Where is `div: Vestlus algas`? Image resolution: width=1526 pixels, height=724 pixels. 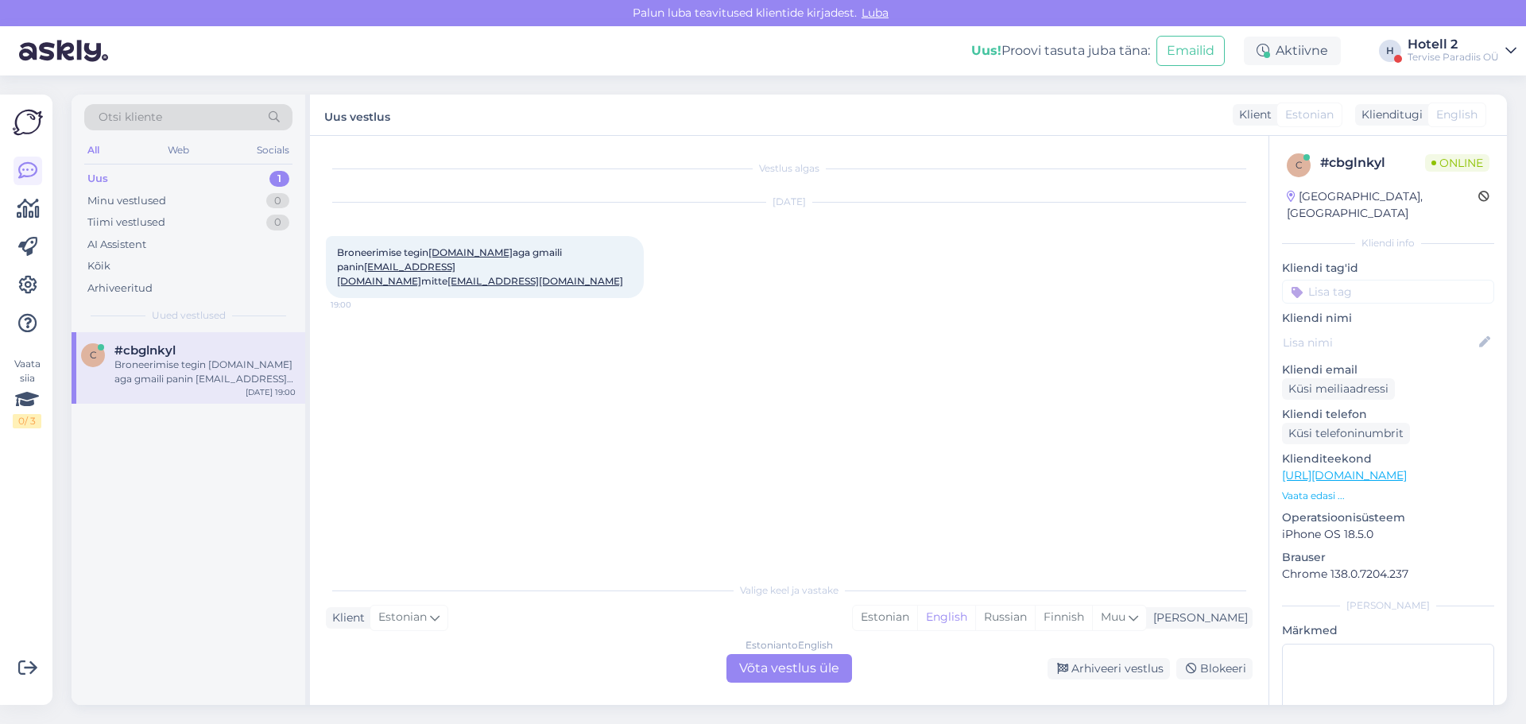 div: Vestlus algas is located at coordinates (789, 169).